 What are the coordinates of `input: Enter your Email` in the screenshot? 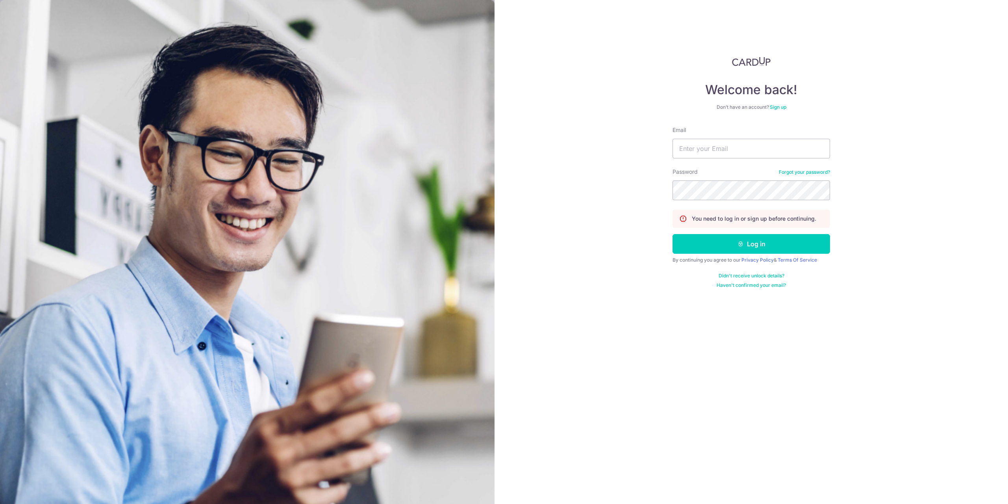 It's located at (751, 148).